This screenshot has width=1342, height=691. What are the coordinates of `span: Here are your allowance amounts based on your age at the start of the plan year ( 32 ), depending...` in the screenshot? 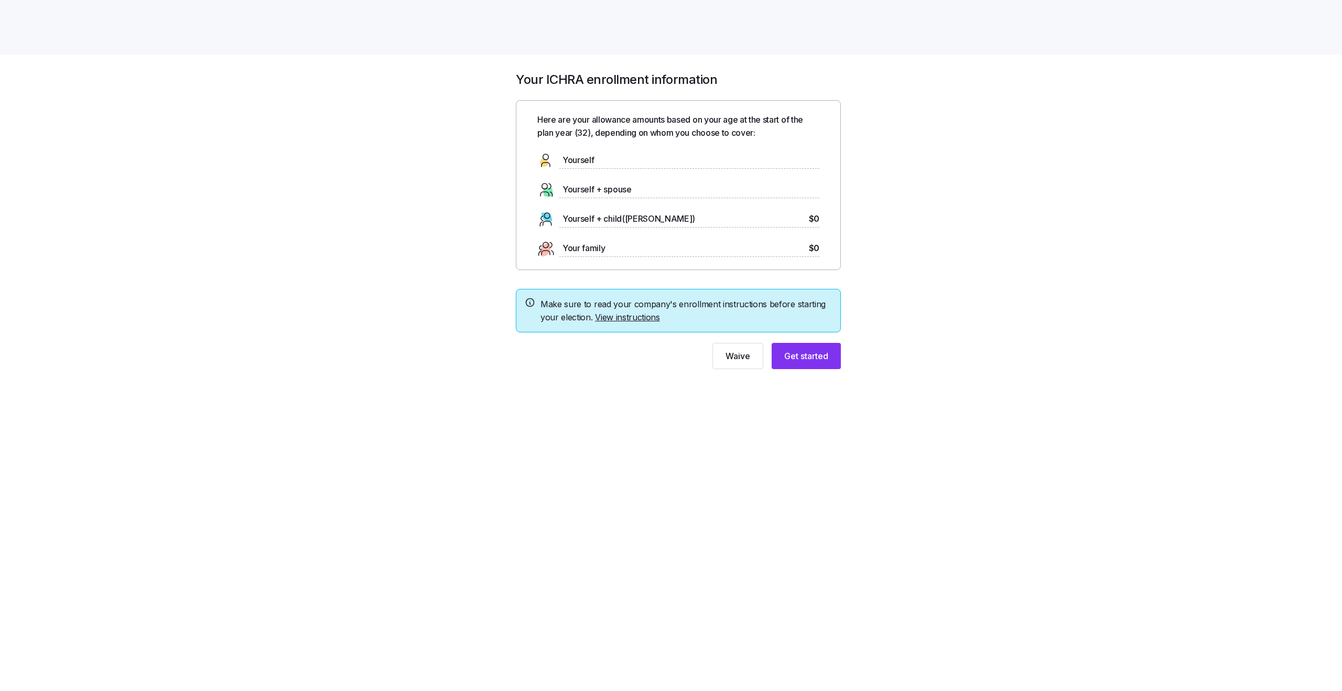 It's located at (678, 126).